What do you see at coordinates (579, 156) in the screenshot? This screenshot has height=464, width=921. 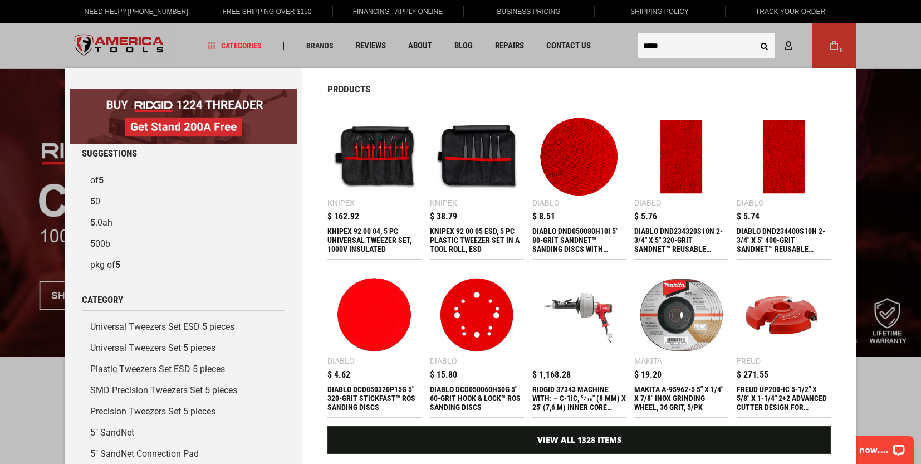 I see `img: DIABLO DND050080H10I 5` at bounding box center [579, 156].